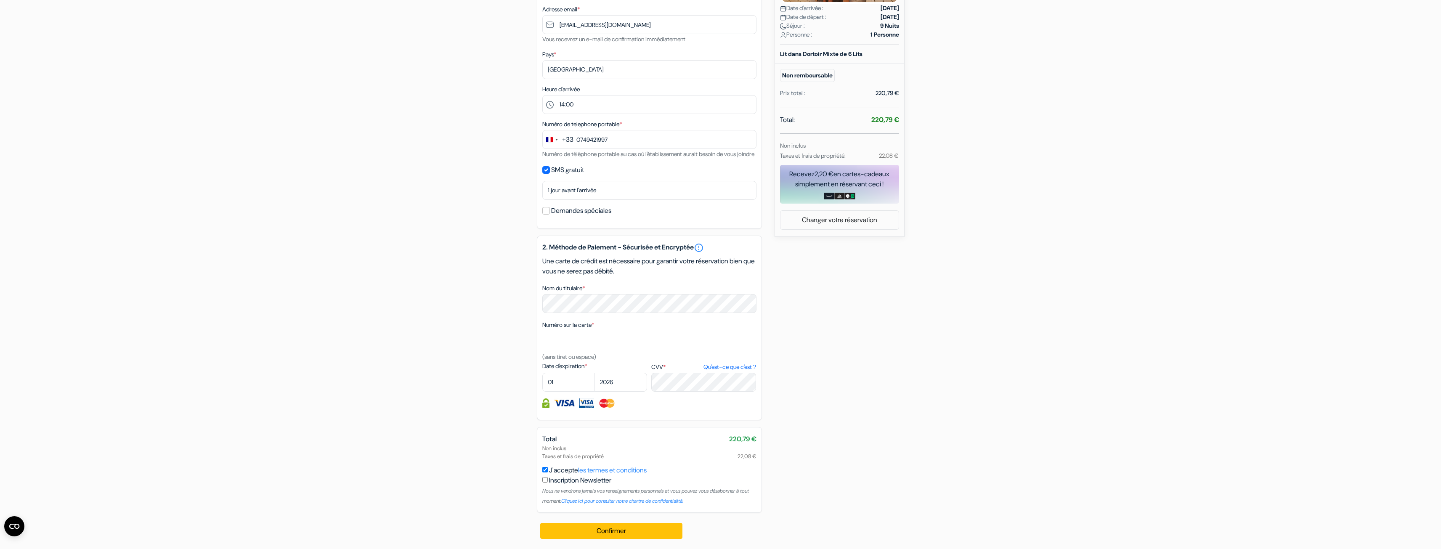  Describe the element at coordinates (612, 470) in the screenshot. I see `a: les termes et conditions` at that location.